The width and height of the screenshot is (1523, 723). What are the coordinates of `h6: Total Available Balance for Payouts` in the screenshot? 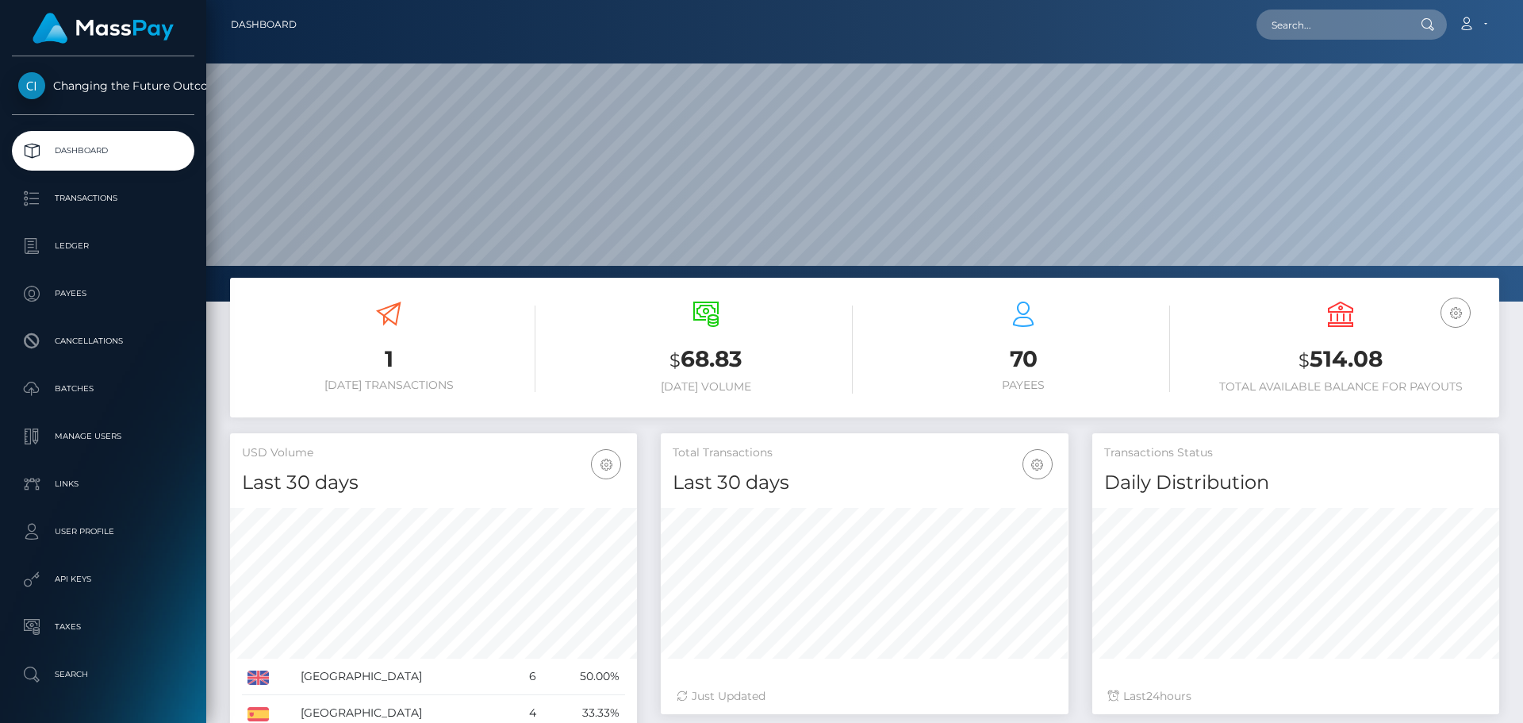 It's located at (1340, 386).